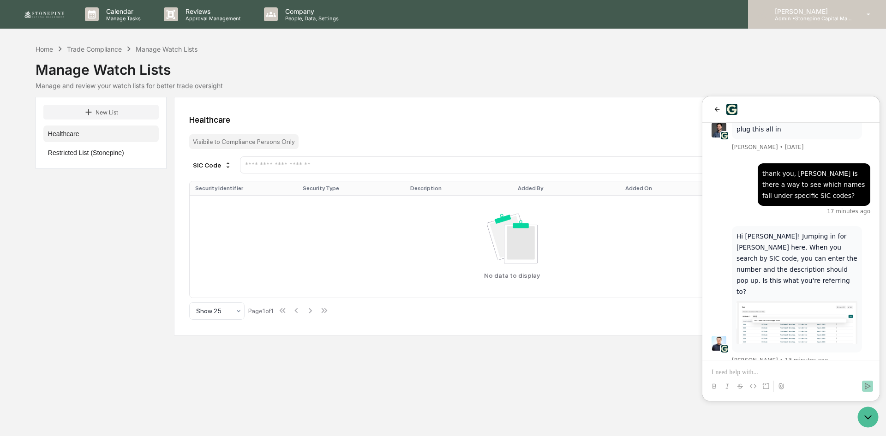  I want to click on div: Manage and review your watch lists for better trade oversight, so click(443, 85).